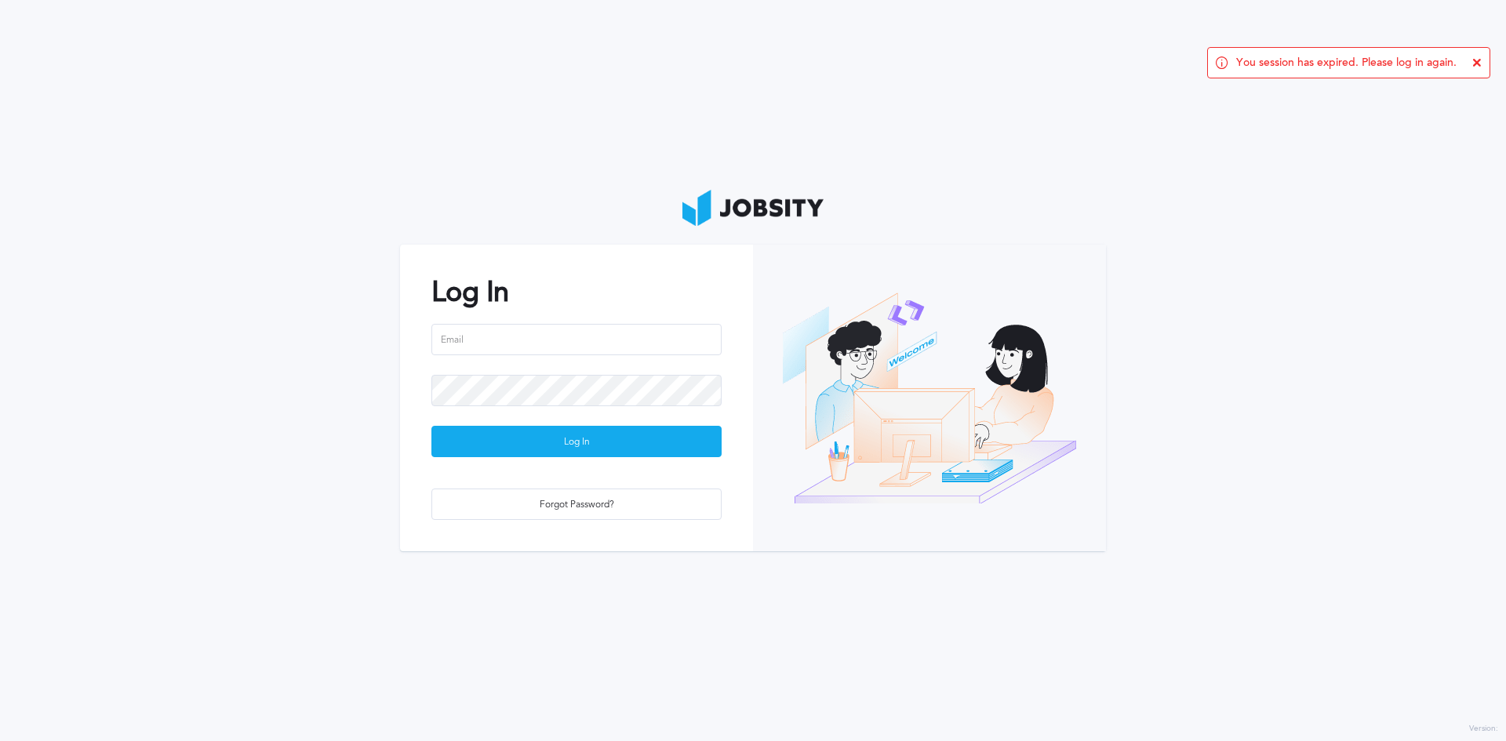 The image size is (1506, 741). Describe the element at coordinates (577, 292) in the screenshot. I see `h2: Log In` at that location.